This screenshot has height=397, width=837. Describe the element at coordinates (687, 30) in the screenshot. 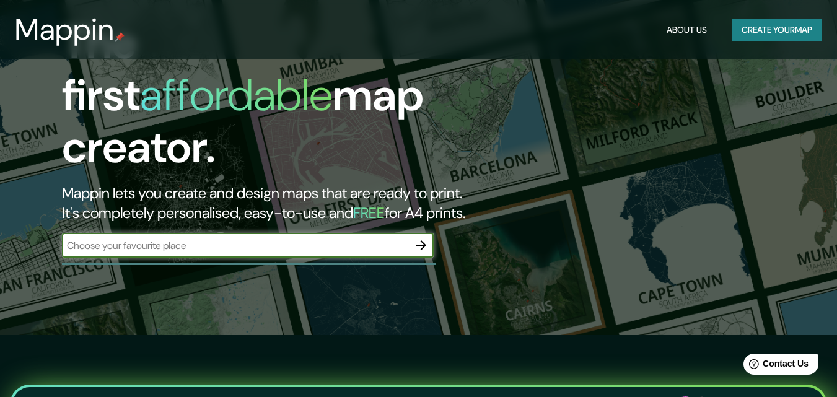

I see `button: About Us` at that location.